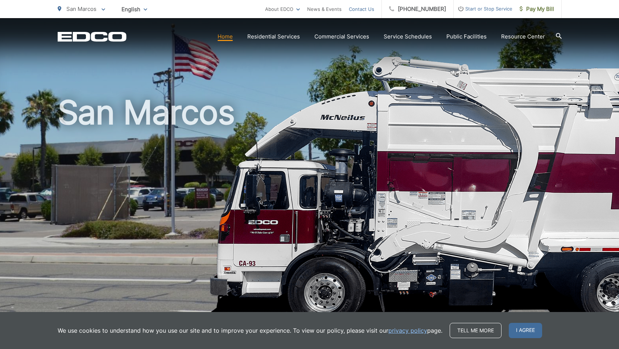  What do you see at coordinates (324, 9) in the screenshot?
I see `a: News & Events` at bounding box center [324, 9].